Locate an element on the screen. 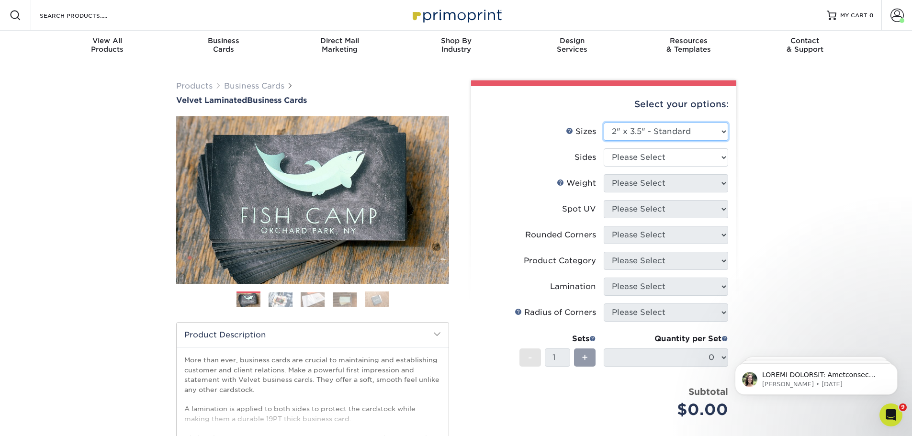 Image resolution: width=912 pixels, height=436 pixels. img: Business Cards 01 is located at coordinates (249, 300).